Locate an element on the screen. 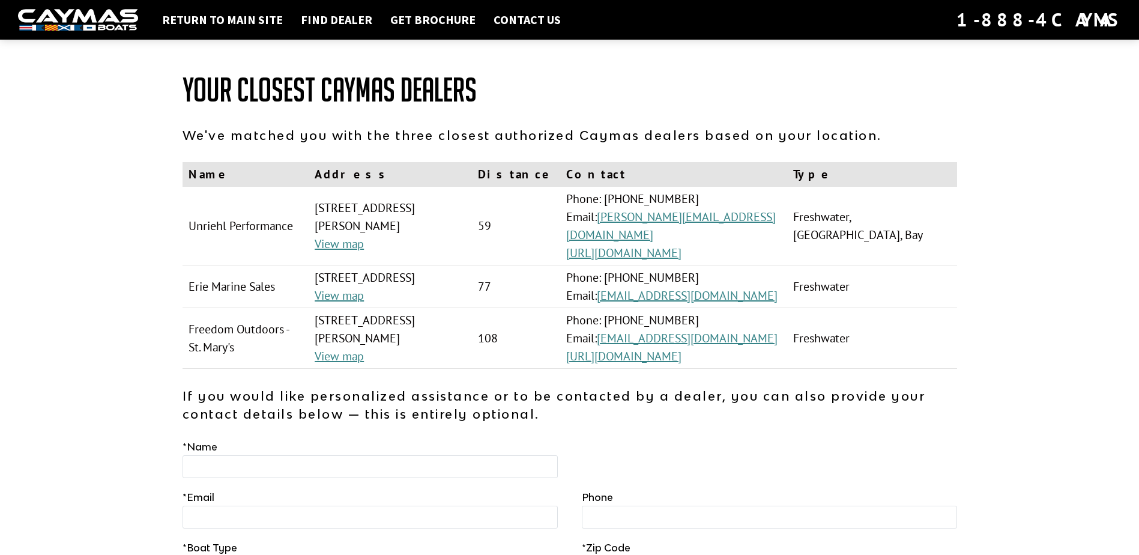 This screenshot has height=555, width=1139. th: Name is located at coordinates (245, 174).